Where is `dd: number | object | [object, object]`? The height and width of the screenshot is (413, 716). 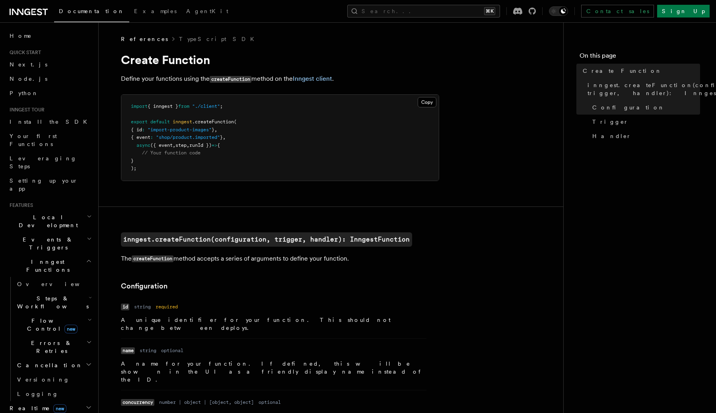 dd: number | object | [object, object] is located at coordinates (206, 402).